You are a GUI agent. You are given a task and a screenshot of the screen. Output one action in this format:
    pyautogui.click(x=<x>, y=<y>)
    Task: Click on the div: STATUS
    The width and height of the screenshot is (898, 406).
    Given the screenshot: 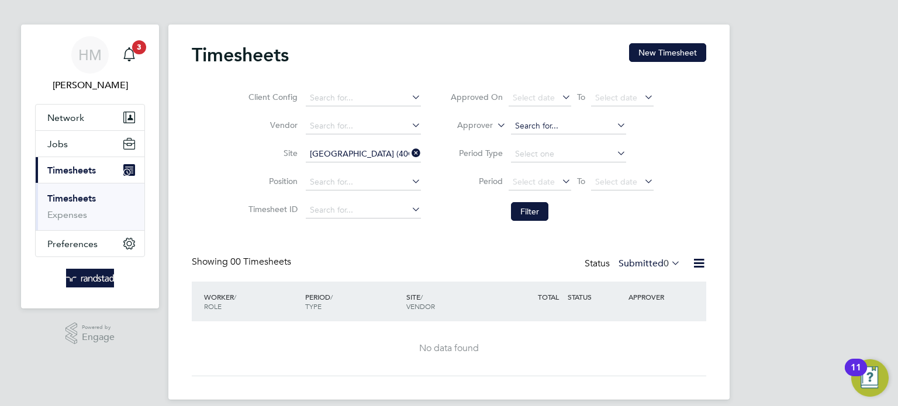 What is the action you would take?
    pyautogui.click(x=595, y=297)
    